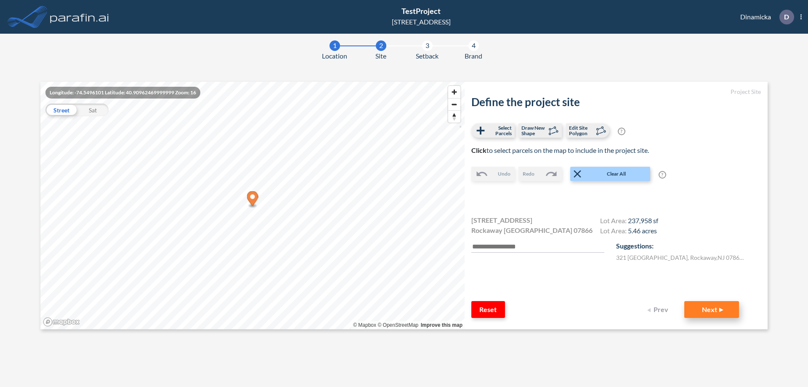 This screenshot has height=387, width=808. I want to click on span: Undo, so click(504, 174).